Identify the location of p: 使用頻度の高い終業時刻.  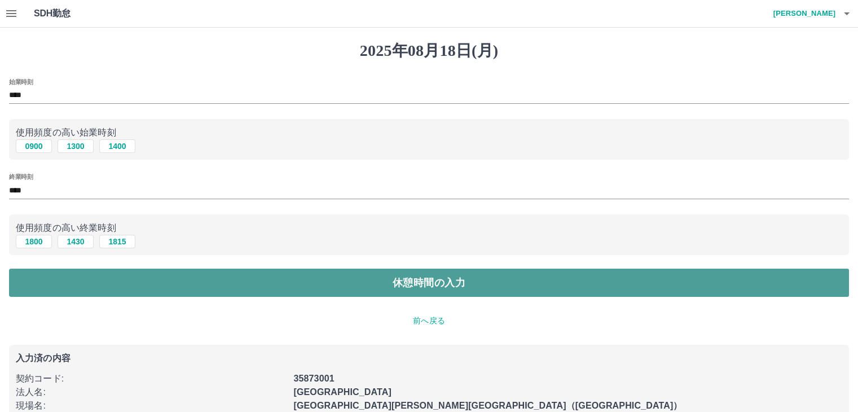
(429, 228).